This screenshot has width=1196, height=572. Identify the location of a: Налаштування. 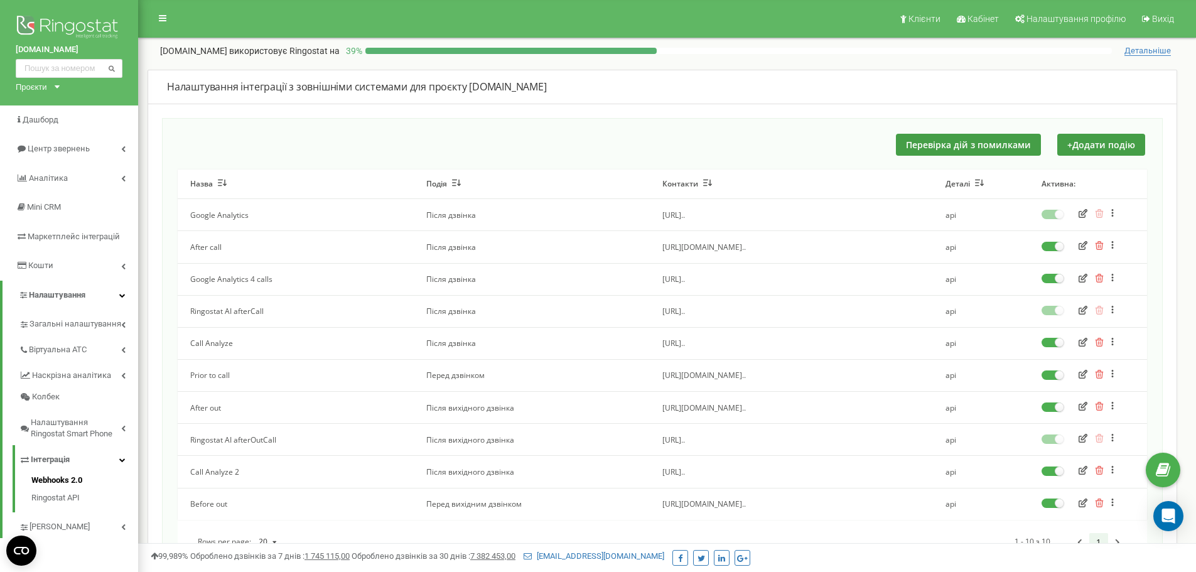
(70, 295).